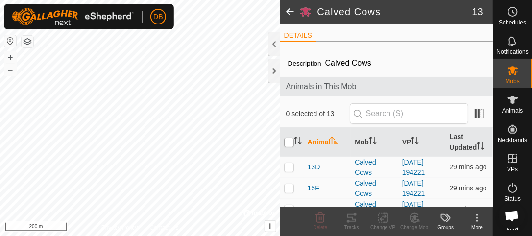 This screenshot has height=236, width=532. Describe the element at coordinates (348, 63) in the screenshot. I see `span: Calved Cows` at that location.